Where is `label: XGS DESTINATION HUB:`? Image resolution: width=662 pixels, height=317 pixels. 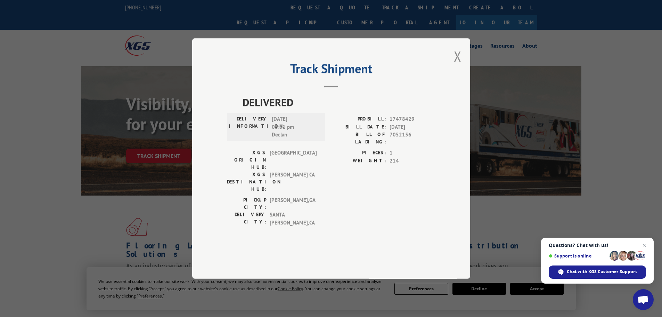 label: XGS DESTINATION HUB: is located at coordinates (247, 181).